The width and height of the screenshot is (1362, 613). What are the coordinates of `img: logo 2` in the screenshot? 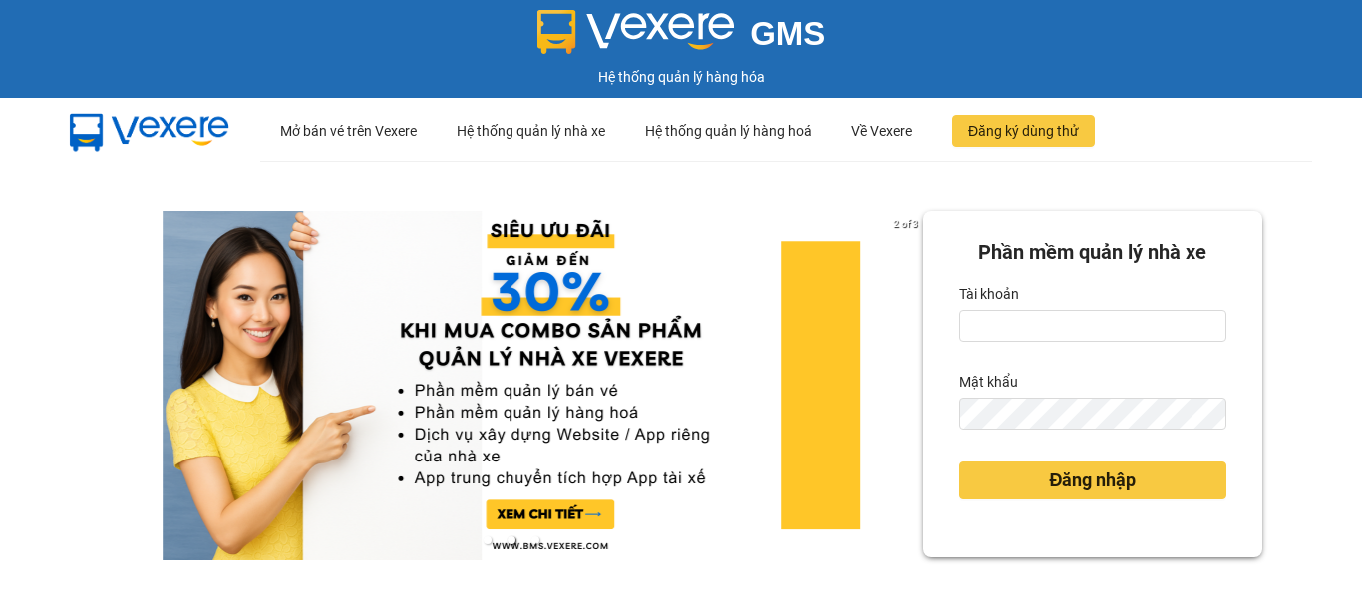 It's located at (636, 32).